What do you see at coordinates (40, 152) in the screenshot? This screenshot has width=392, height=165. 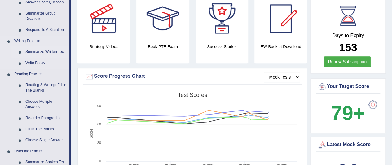 I see `a: Listening Practice` at bounding box center [40, 152].